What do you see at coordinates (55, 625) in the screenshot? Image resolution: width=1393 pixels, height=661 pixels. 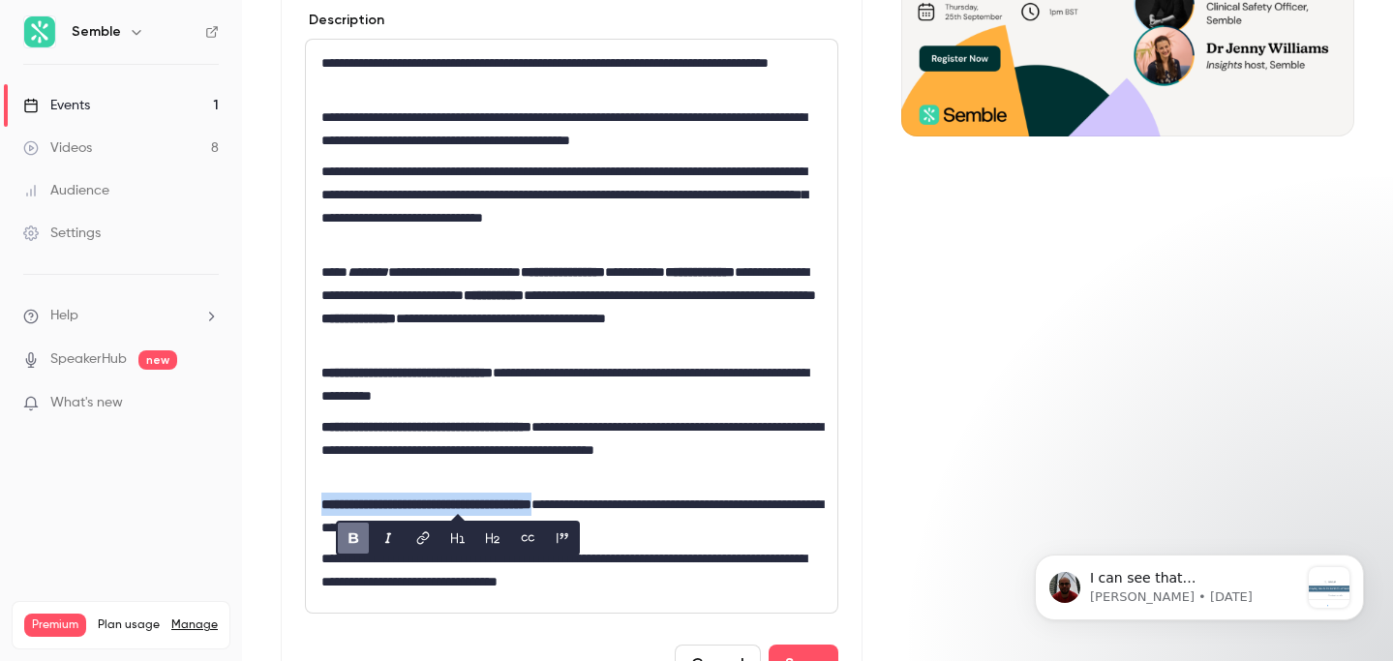 I see `span: Premium` at bounding box center [55, 625].